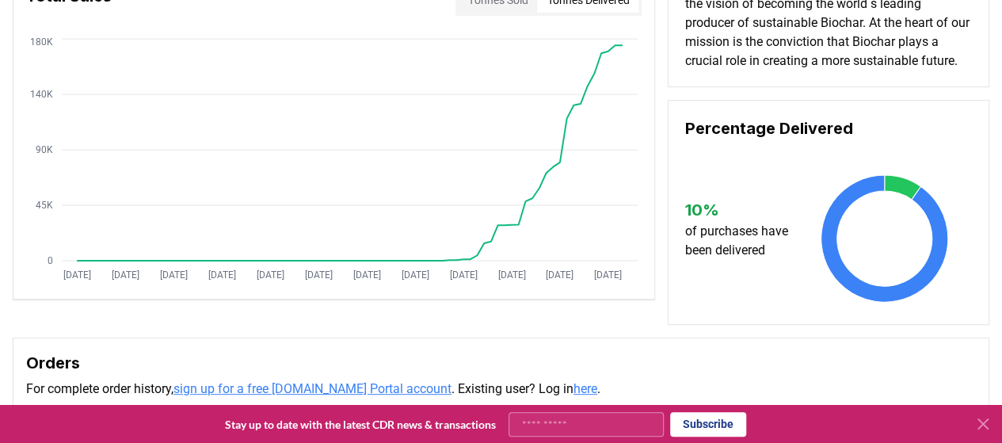  I want to click on h3: Orders, so click(501, 363).